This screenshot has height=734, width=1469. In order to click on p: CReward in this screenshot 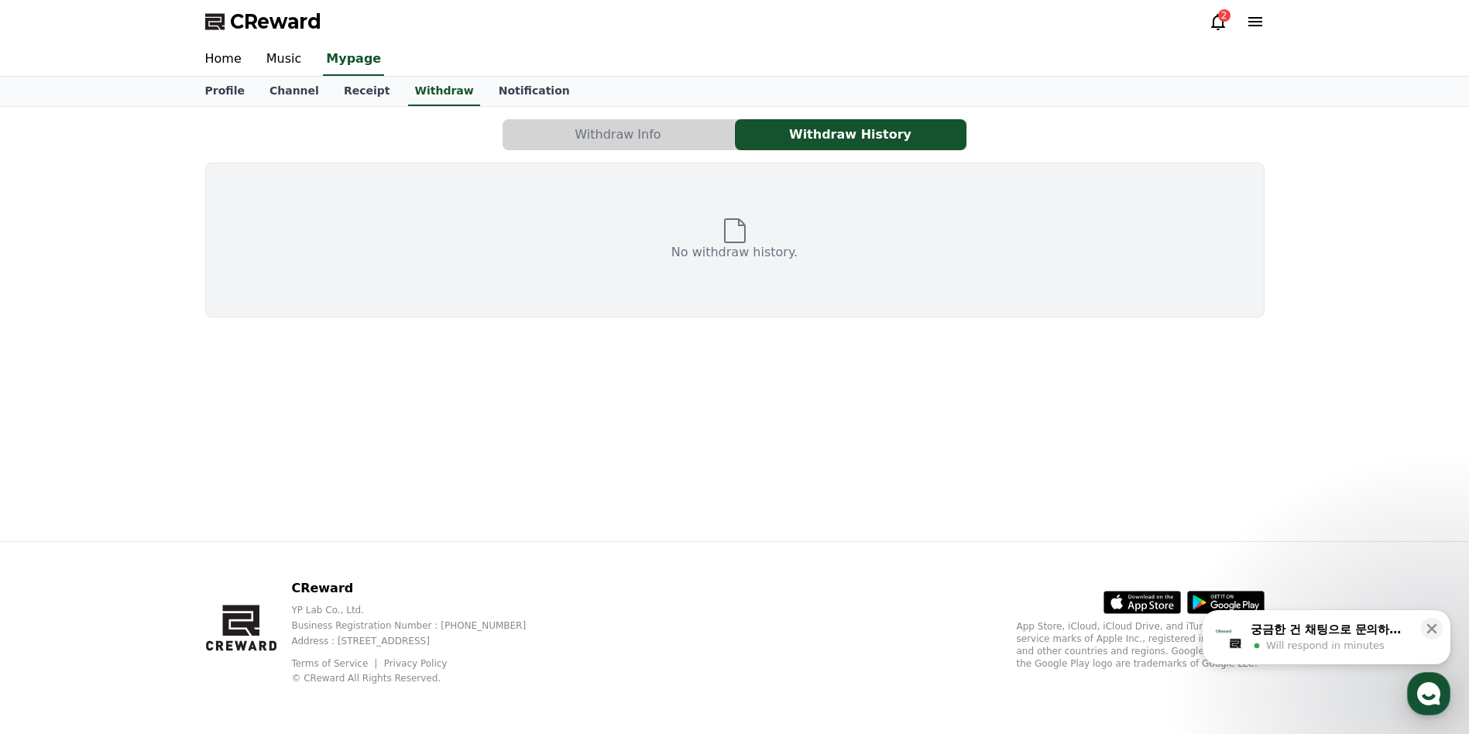, I will do `click(421, 589)`.